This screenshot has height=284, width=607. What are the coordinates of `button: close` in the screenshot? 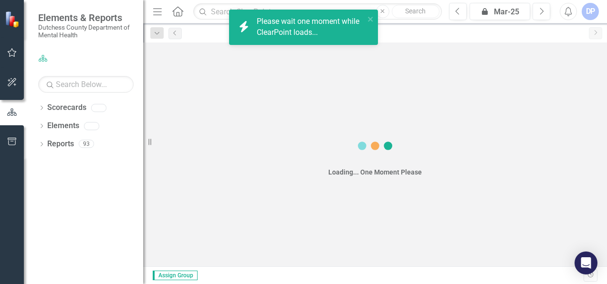 It's located at (371, 19).